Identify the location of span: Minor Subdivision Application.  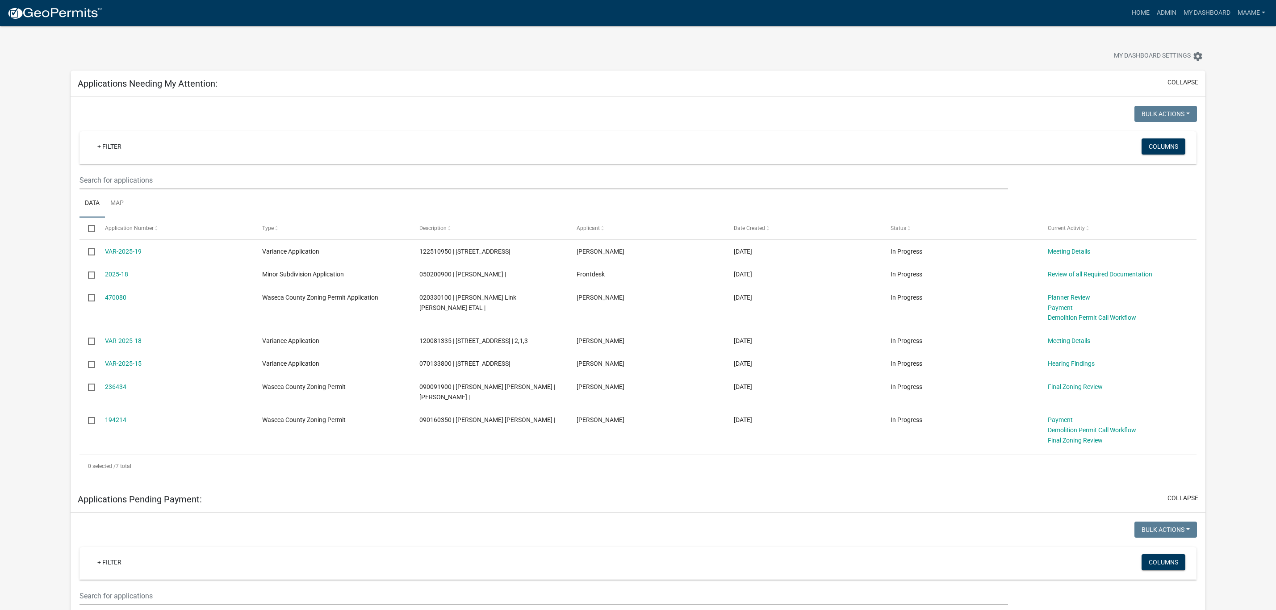
(303, 274).